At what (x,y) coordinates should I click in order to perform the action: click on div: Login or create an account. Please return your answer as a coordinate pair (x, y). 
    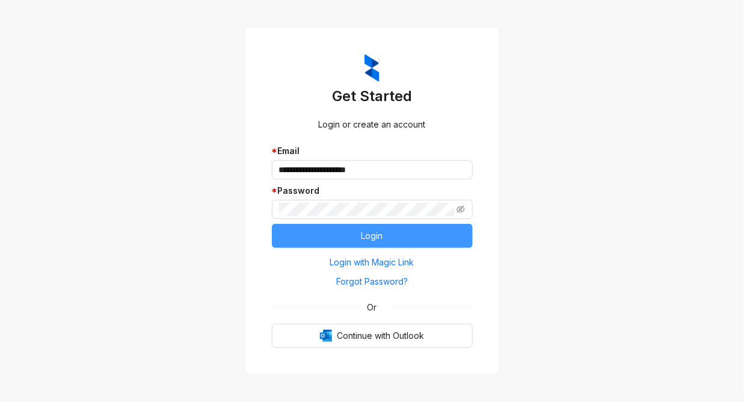
    Looking at the image, I should click on (372, 125).